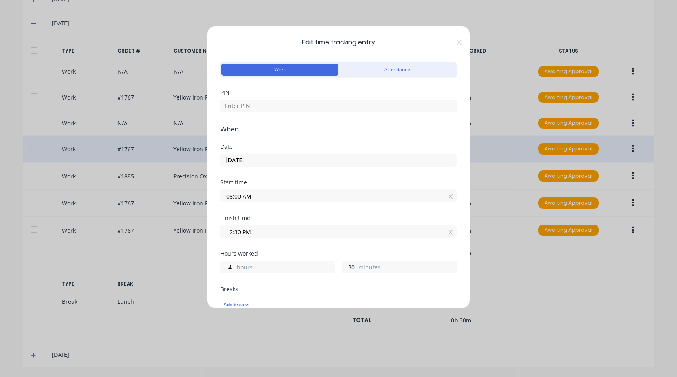 The image size is (677, 377). Describe the element at coordinates (286, 268) in the screenshot. I see `label: hours` at that location.